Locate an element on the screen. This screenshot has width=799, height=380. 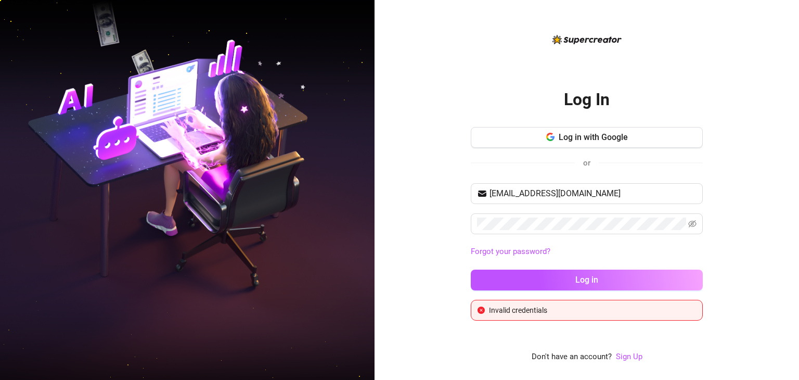
button: Log in is located at coordinates (587, 280).